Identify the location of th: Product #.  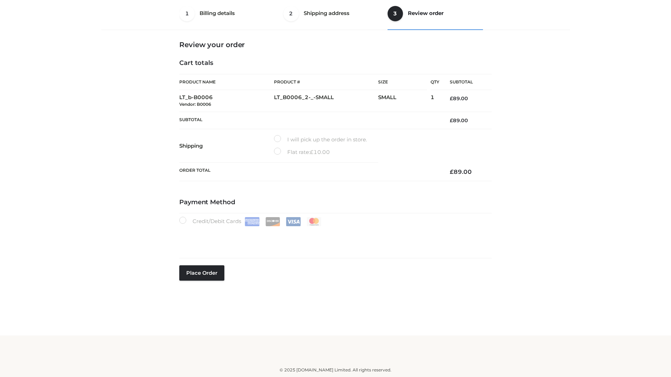
(326, 82).